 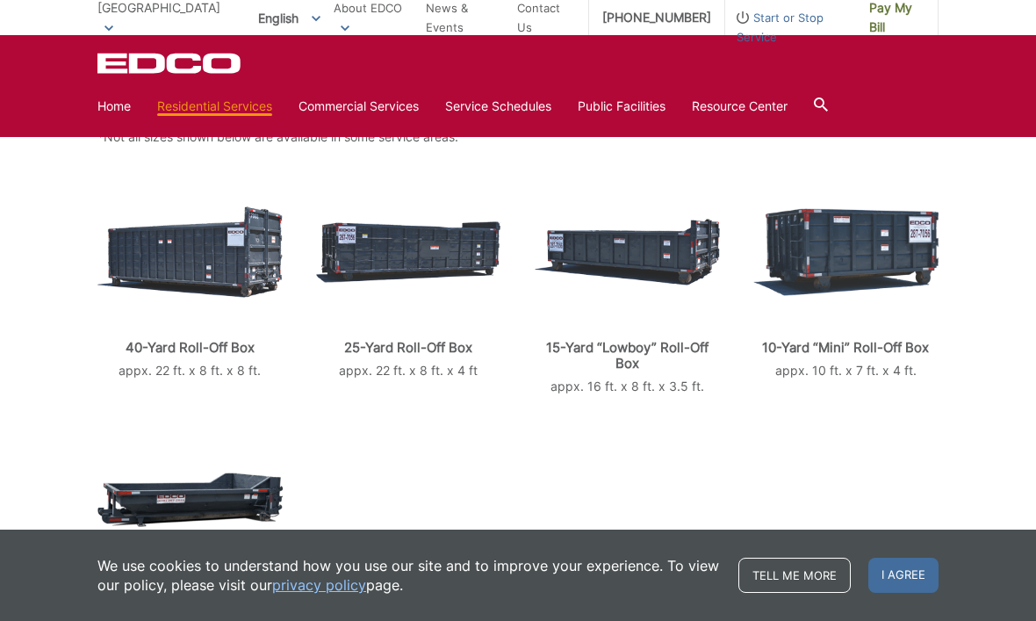 What do you see at coordinates (190, 370) in the screenshot?
I see `p: appx. 22 ft. x 8 ft. x 8 ft.` at bounding box center [190, 370].